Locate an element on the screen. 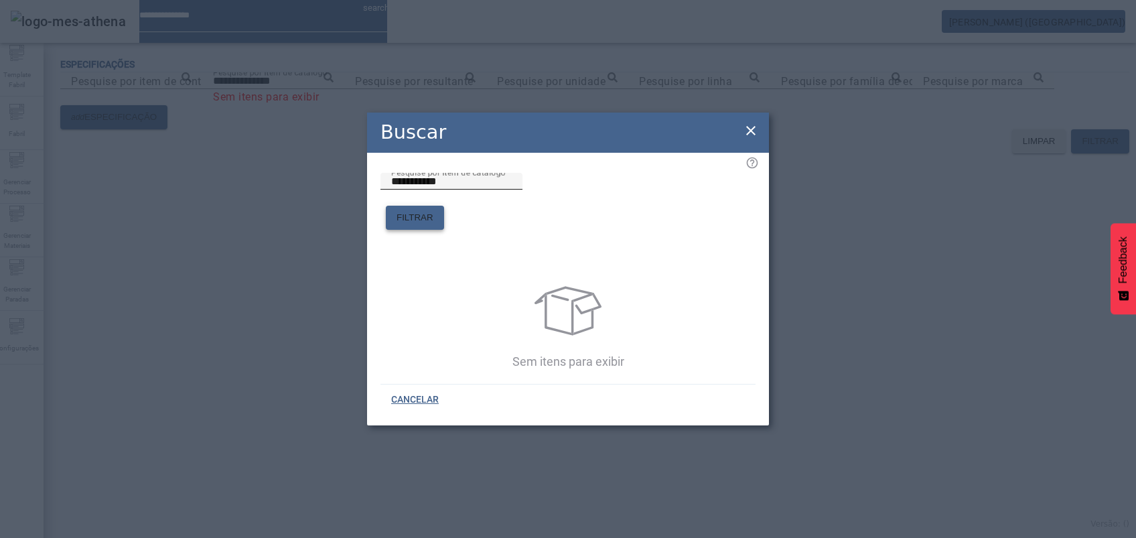 The image size is (1136, 538). p: Sem itens para exibir is located at coordinates (568, 361).